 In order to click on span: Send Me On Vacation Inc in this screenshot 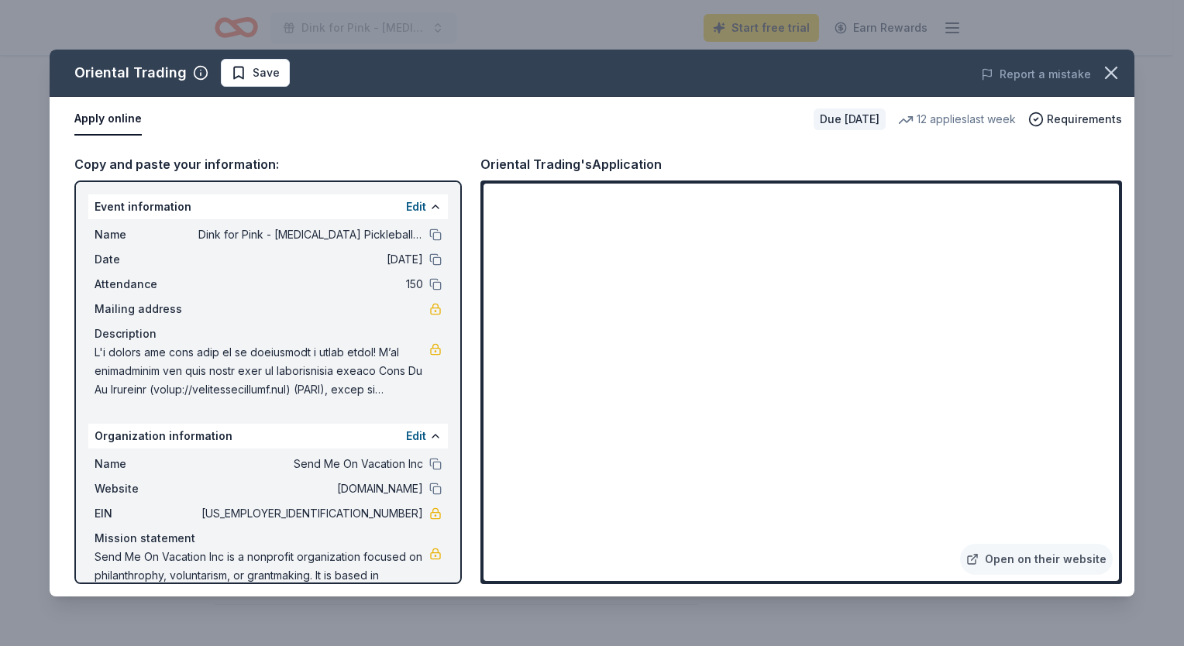, I will do `click(311, 464)`.